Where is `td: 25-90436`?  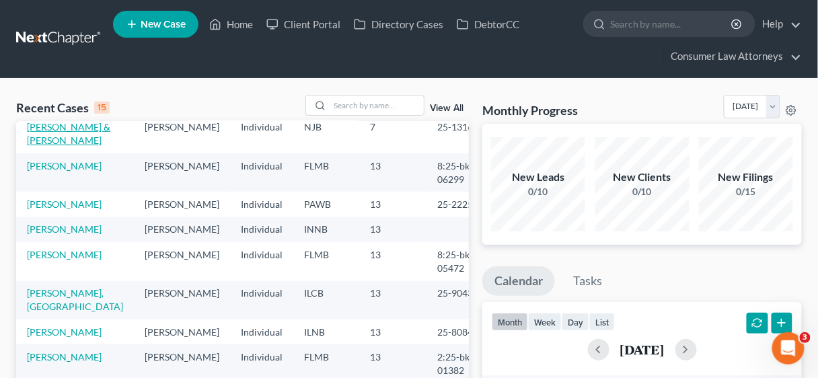 td: 25-90436 is located at coordinates (459, 300).